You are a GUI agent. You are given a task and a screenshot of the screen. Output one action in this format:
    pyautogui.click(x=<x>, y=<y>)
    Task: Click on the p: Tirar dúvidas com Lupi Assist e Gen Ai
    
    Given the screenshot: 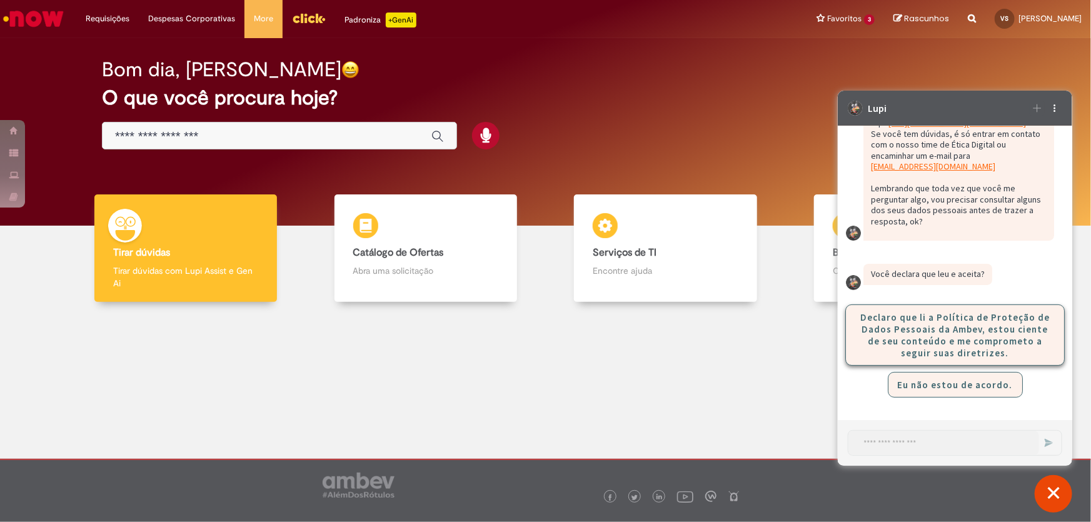 What is the action you would take?
    pyautogui.click(x=186, y=277)
    